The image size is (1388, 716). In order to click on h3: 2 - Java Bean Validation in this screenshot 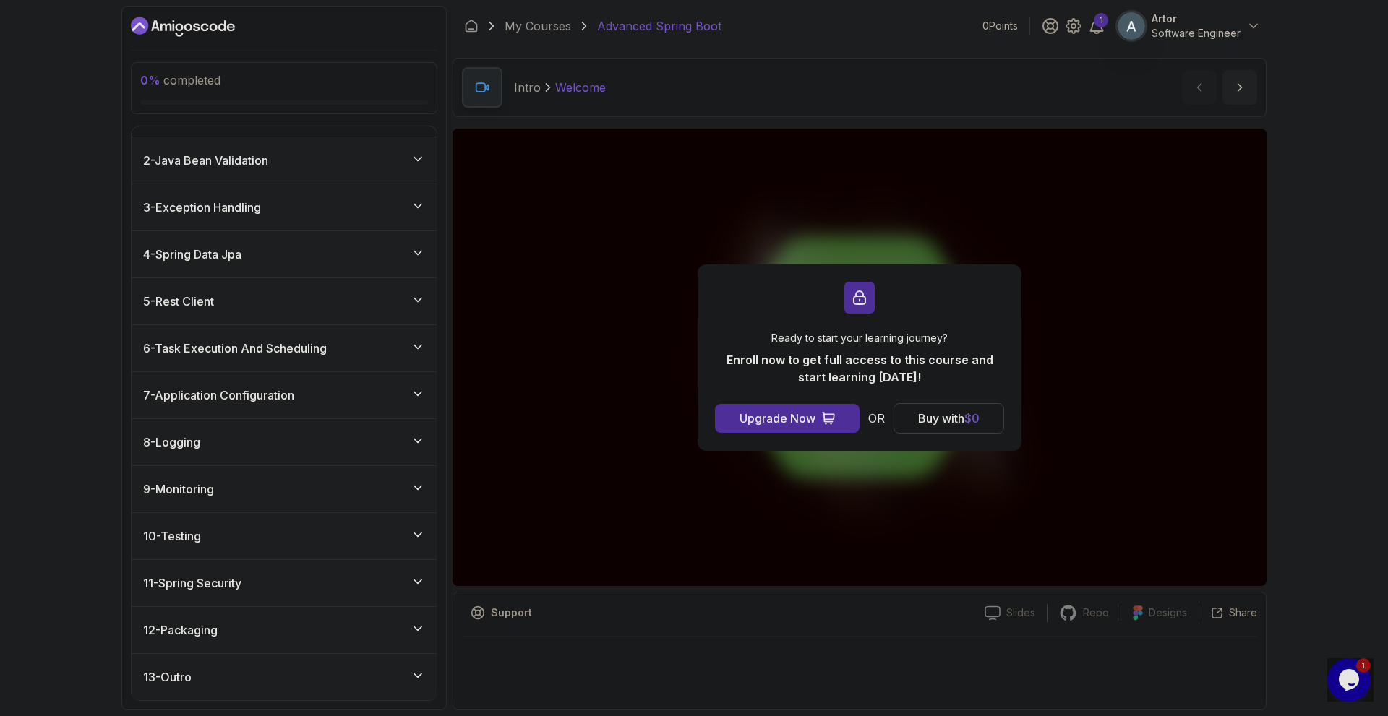, I will do `click(205, 160)`.